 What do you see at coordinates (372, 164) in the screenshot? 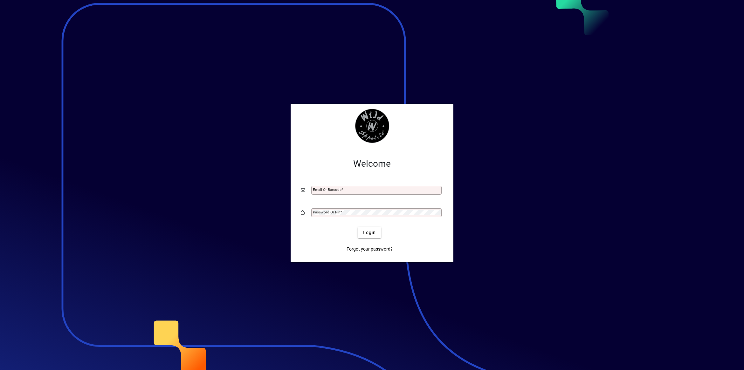
I see `h2: Welcome` at bounding box center [372, 164].